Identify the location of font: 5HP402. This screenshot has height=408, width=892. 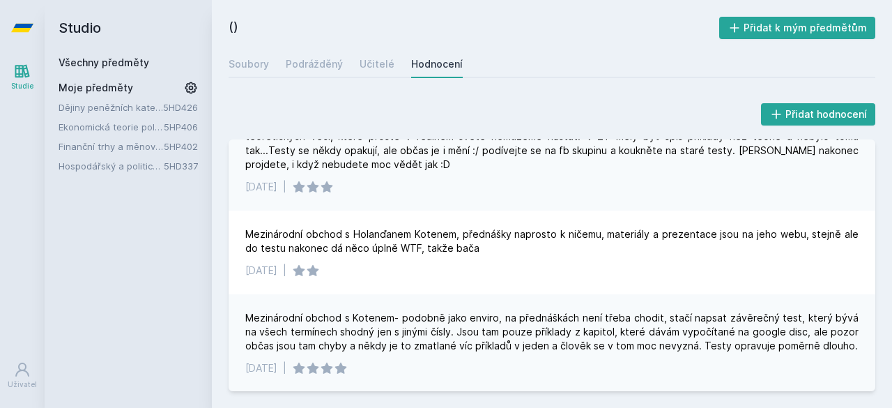
(181, 146).